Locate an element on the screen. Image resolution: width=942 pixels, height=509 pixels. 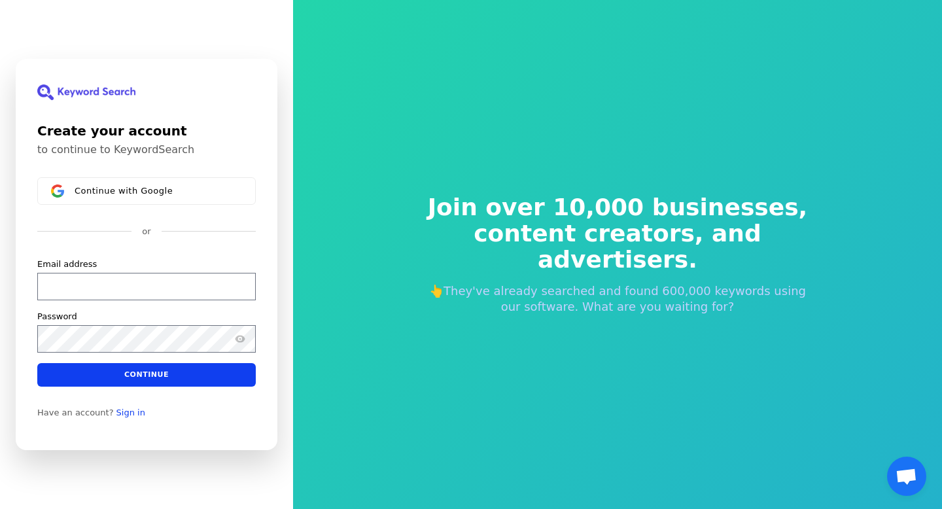
p: or is located at coordinates (146, 231).